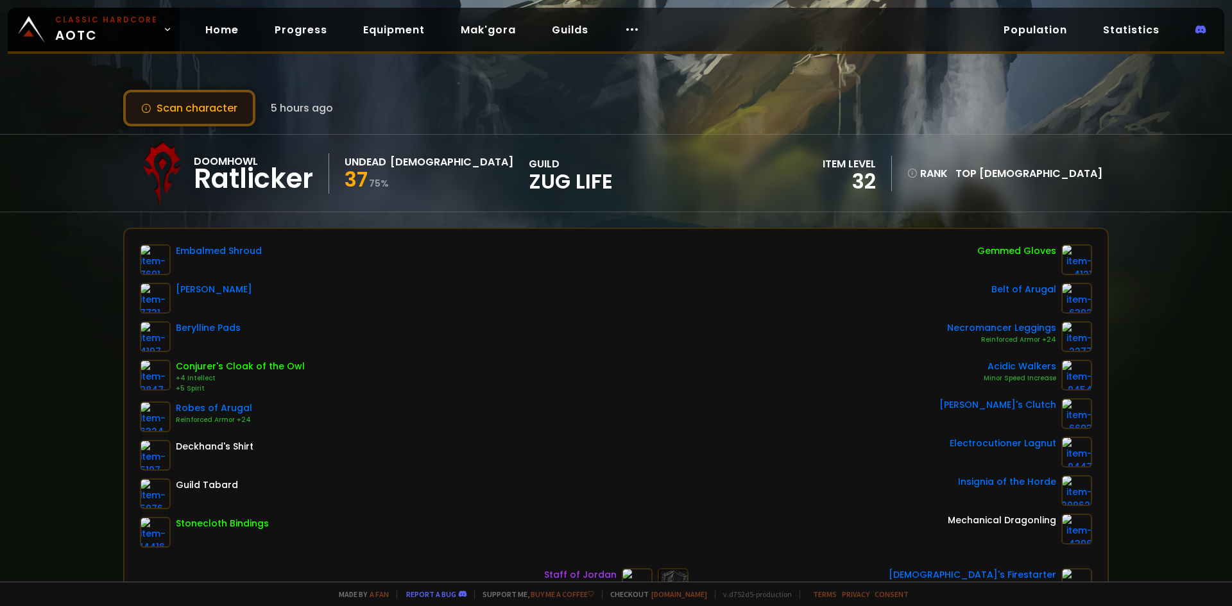  I want to click on img: item-4396, so click(1077, 529).